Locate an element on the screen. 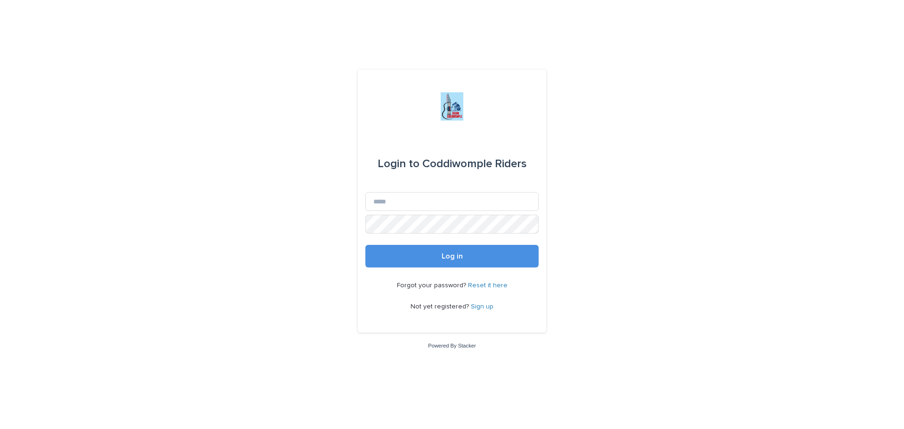  span: Log in is located at coordinates (452, 256).